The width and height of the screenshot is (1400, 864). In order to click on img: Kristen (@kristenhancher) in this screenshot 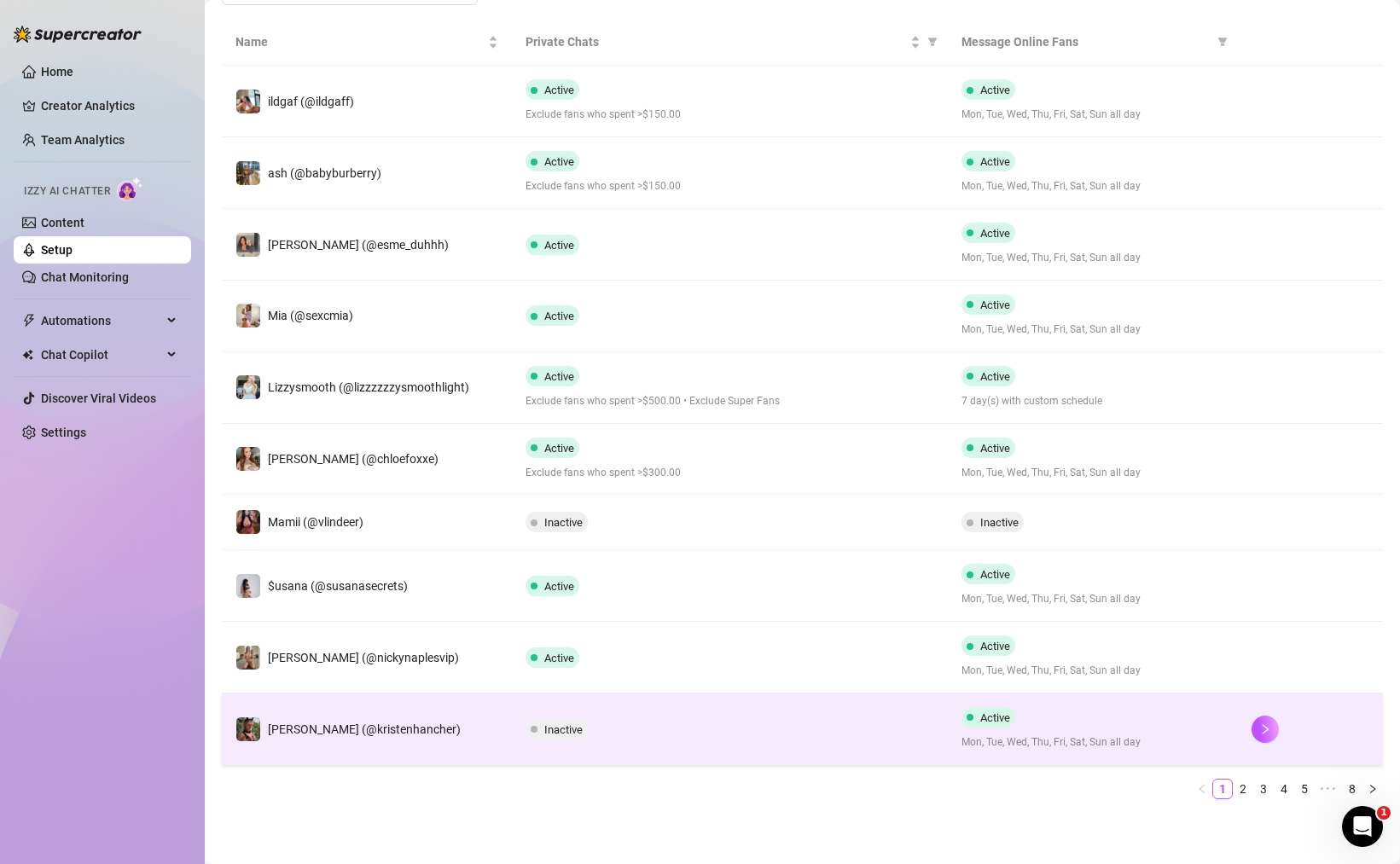, I will do `click(248, 729)`.